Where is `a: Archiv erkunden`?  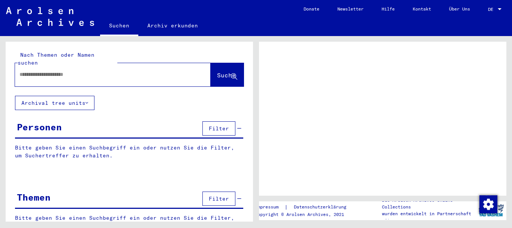
a: Archiv erkunden is located at coordinates (173, 26).